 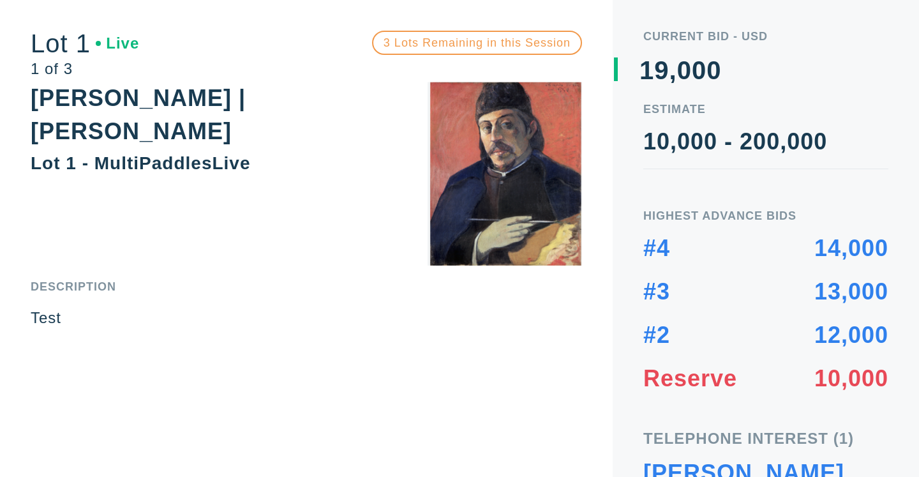 What do you see at coordinates (766, 216) in the screenshot?
I see `div: Highest Advance Bids` at bounding box center [766, 216].